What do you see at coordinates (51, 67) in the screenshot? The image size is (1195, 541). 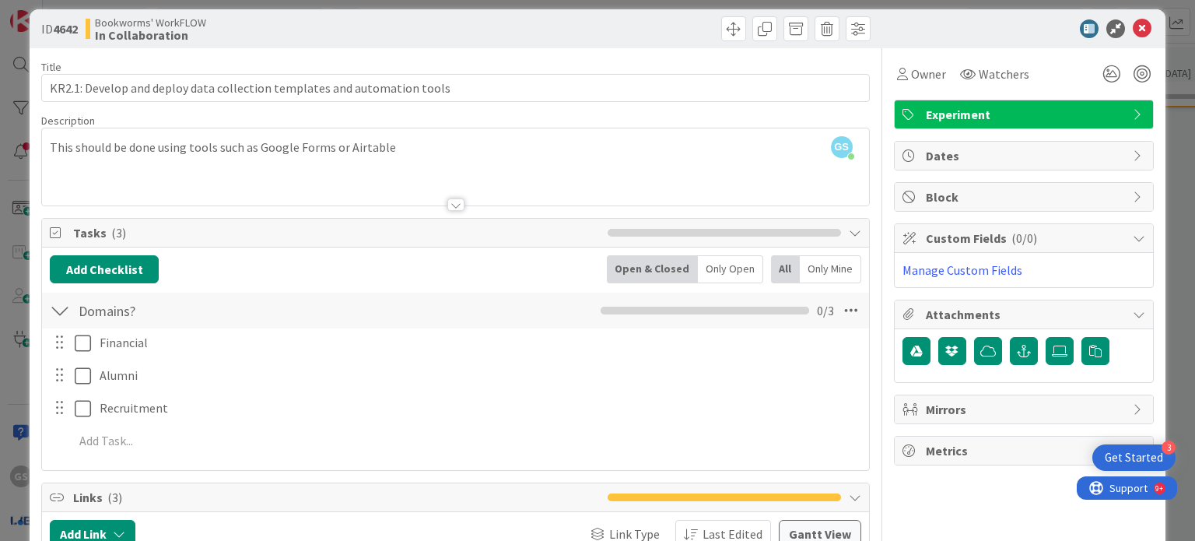 I see `label: Title` at bounding box center [51, 67].